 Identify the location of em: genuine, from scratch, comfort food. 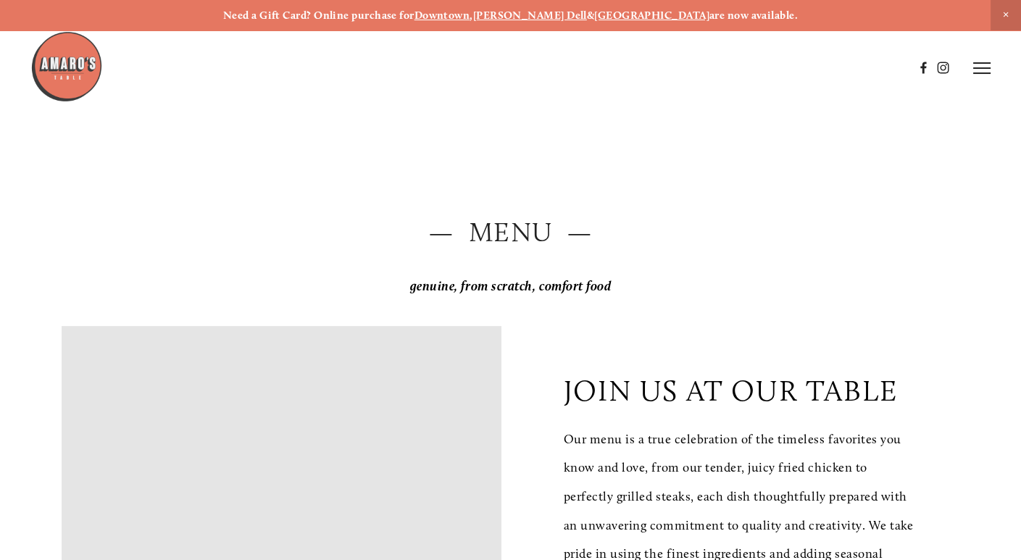
(511, 286).